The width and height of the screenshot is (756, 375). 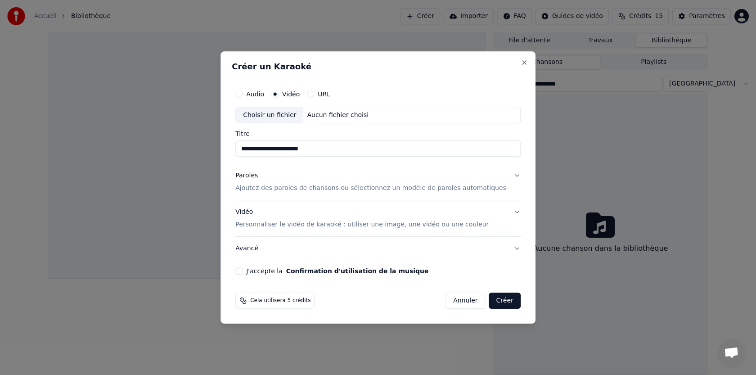 What do you see at coordinates (357, 271) in the screenshot?
I see `button: J'accepte la` at bounding box center [357, 271].